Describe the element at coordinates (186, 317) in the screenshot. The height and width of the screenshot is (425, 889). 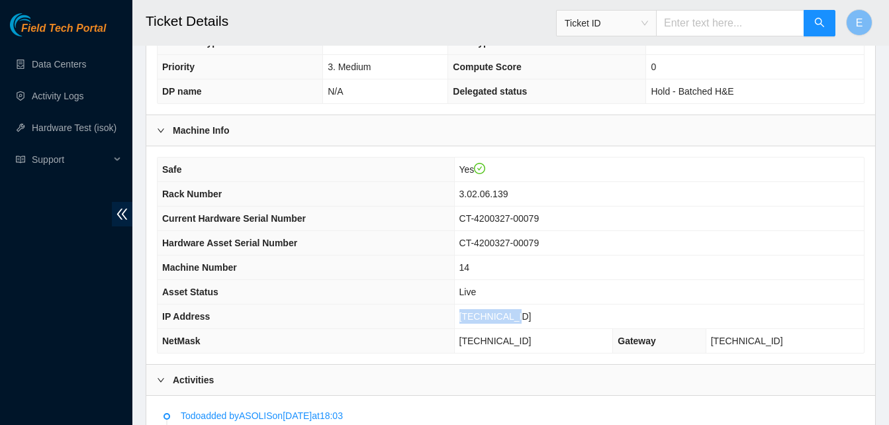
I see `span: IP Address` at that location.